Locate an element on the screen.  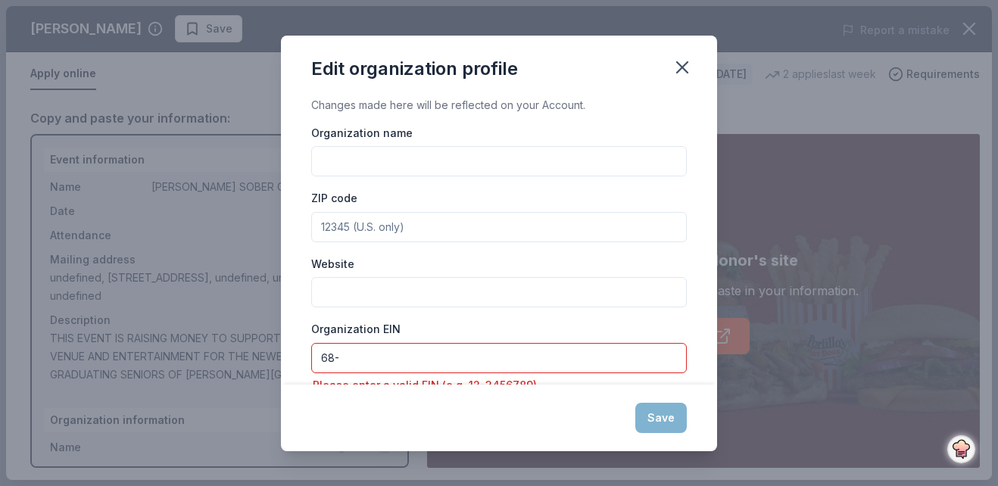
div: Changes made here will be reflected on your Account. is located at coordinates (499, 105).